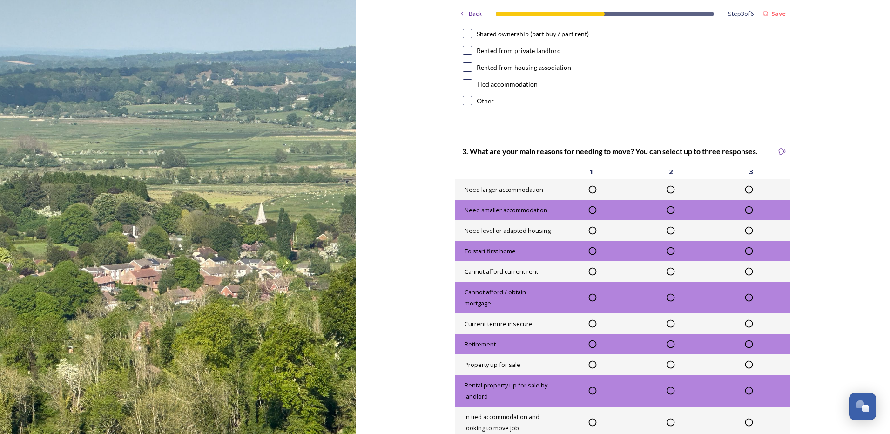 The image size is (890, 434). Describe the element at coordinates (863, 406) in the screenshot. I see `button: Open Chat` at that location.